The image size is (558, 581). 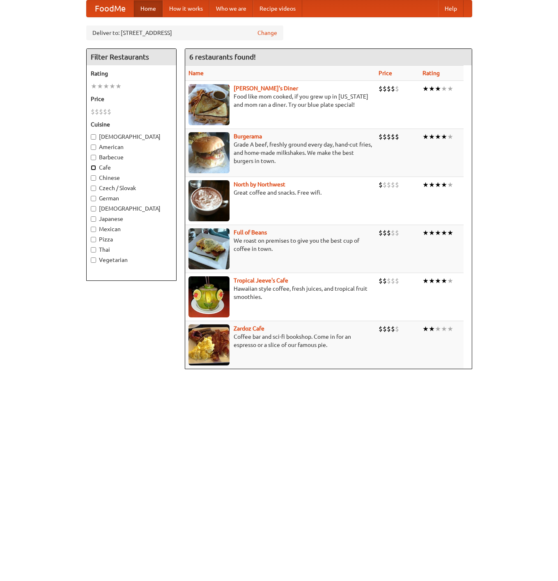 What do you see at coordinates (250, 233) in the screenshot?
I see `a: Full of Beans` at bounding box center [250, 233].